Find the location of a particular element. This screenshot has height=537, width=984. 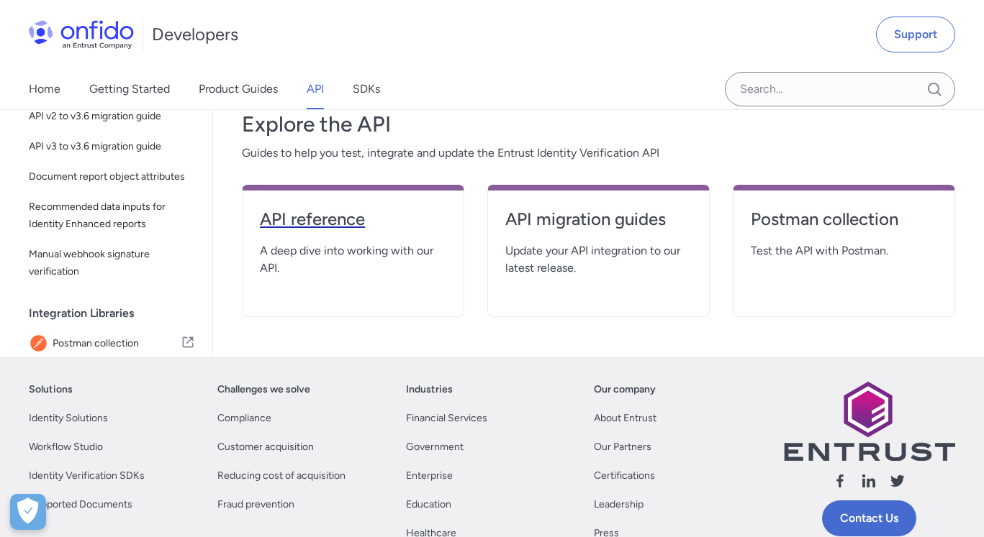

a: Follow us linkedin is located at coordinates (868, 483).